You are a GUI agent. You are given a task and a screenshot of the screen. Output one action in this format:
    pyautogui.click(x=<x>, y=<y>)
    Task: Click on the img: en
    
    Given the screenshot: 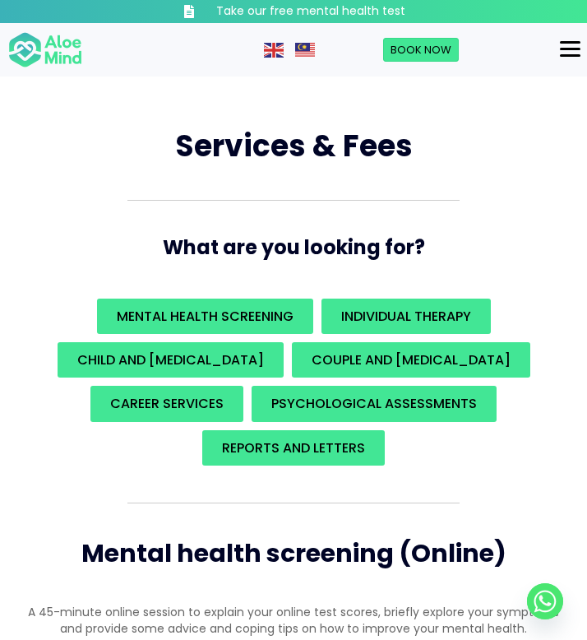 What is the action you would take?
    pyautogui.click(x=274, y=50)
    